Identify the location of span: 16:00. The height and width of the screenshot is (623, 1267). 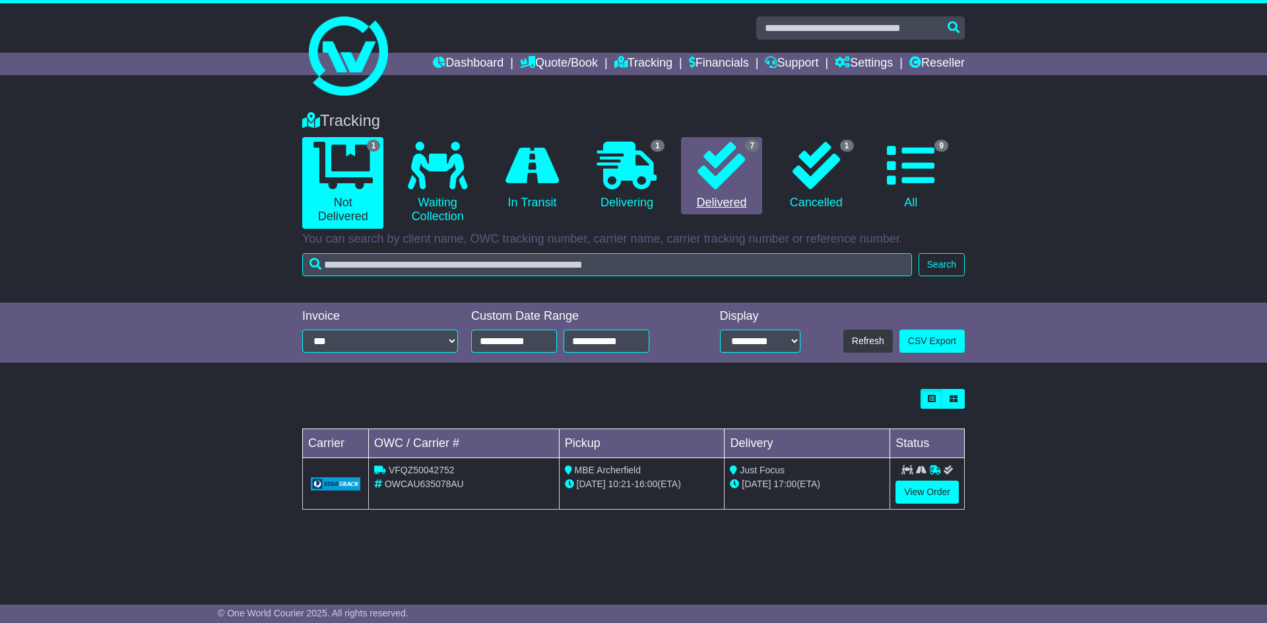
(645, 484).